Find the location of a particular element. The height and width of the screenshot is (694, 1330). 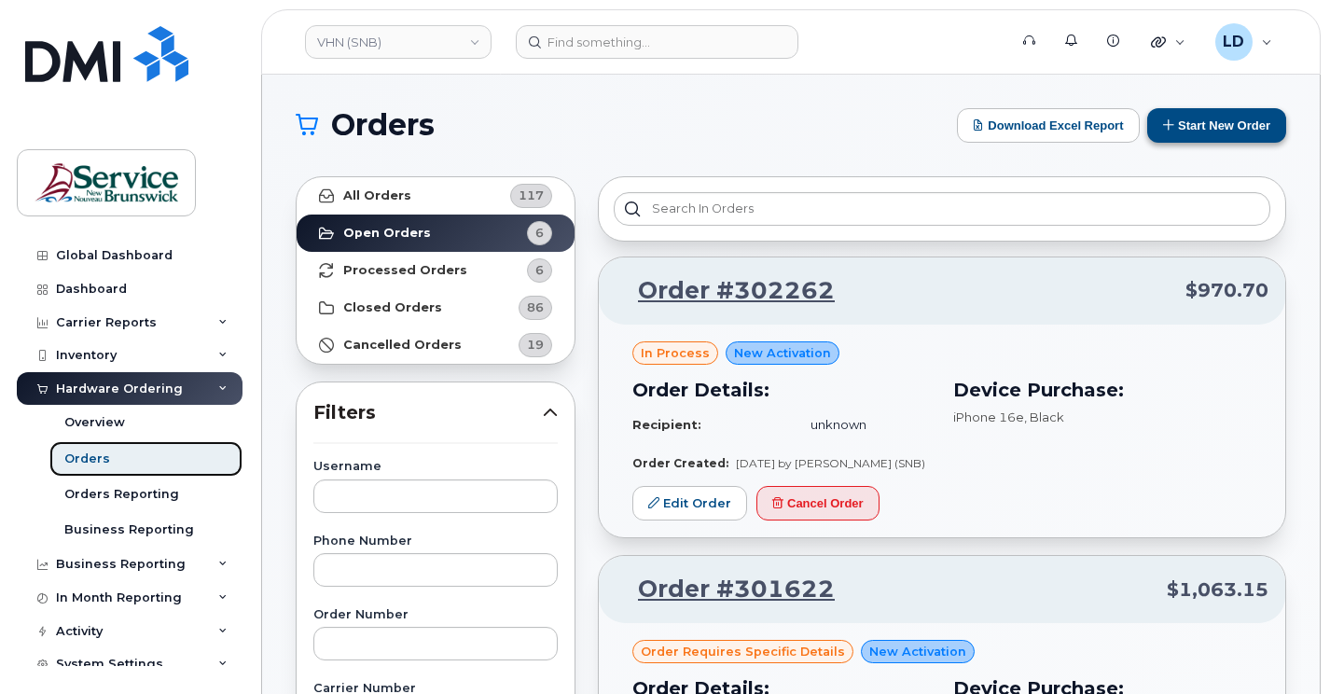

a: Order #302262 is located at coordinates (725, 291).